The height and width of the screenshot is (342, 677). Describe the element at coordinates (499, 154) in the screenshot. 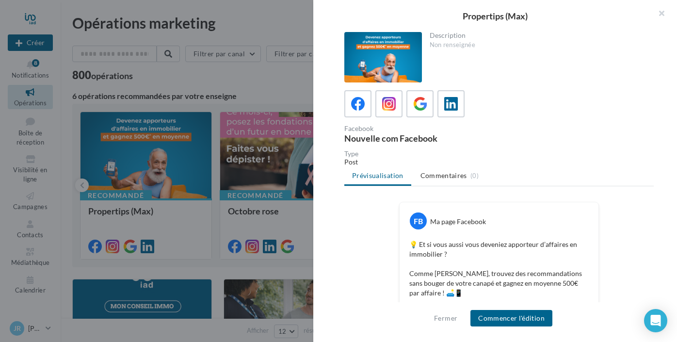

I see `div: Type` at that location.